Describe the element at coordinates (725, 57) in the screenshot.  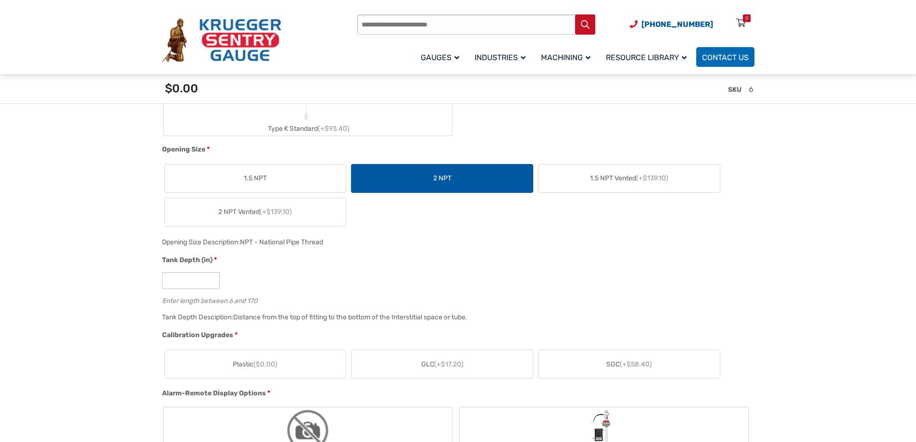
I see `a: Contact Us` at that location.